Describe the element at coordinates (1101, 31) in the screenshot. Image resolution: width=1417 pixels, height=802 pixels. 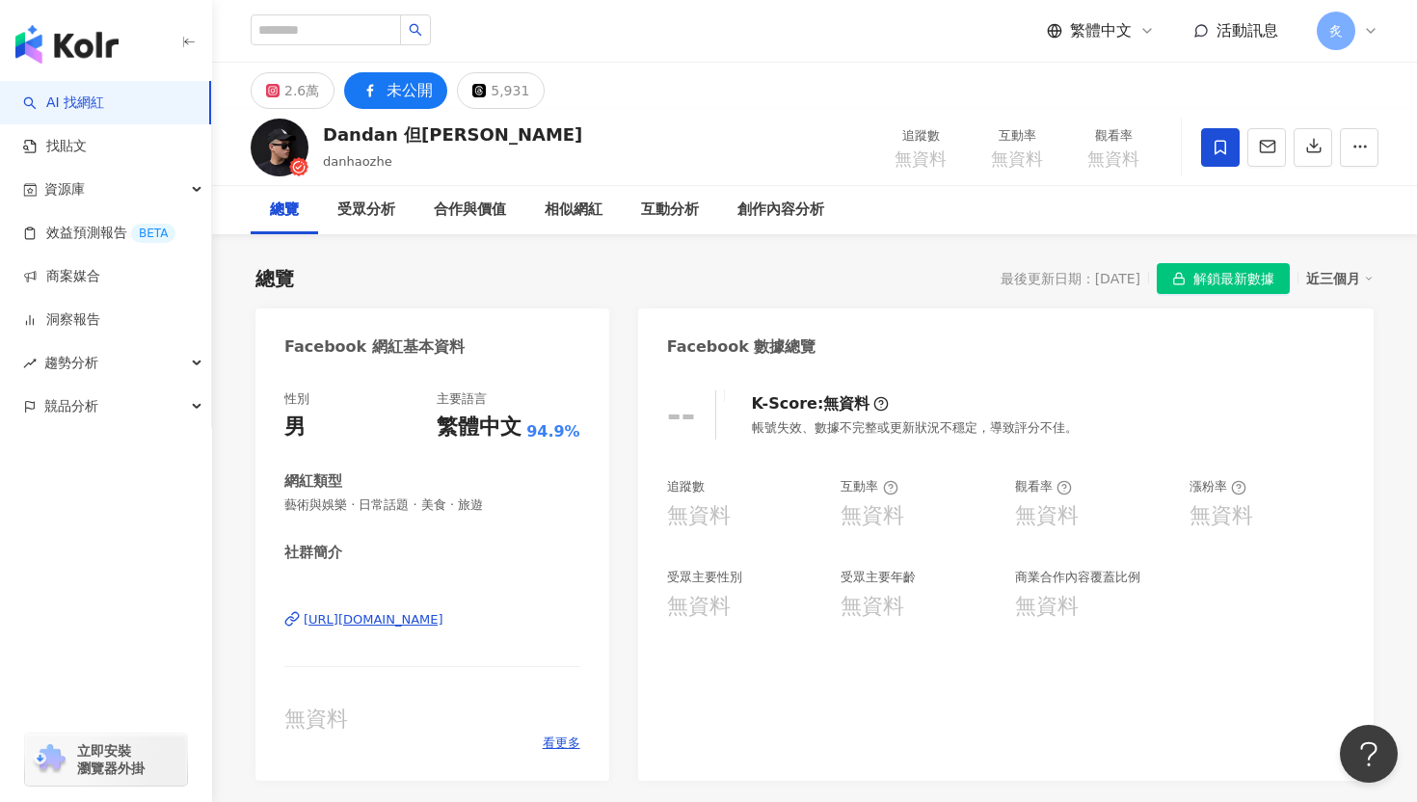
I see `span: 繁體中文` at that location.